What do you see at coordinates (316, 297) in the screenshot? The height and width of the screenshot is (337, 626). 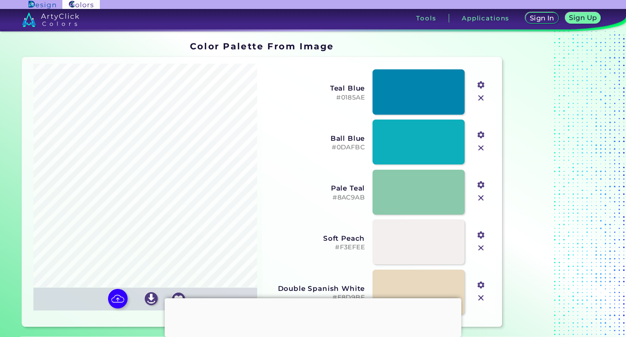 I see `h5: #E8D9BF` at bounding box center [316, 297].